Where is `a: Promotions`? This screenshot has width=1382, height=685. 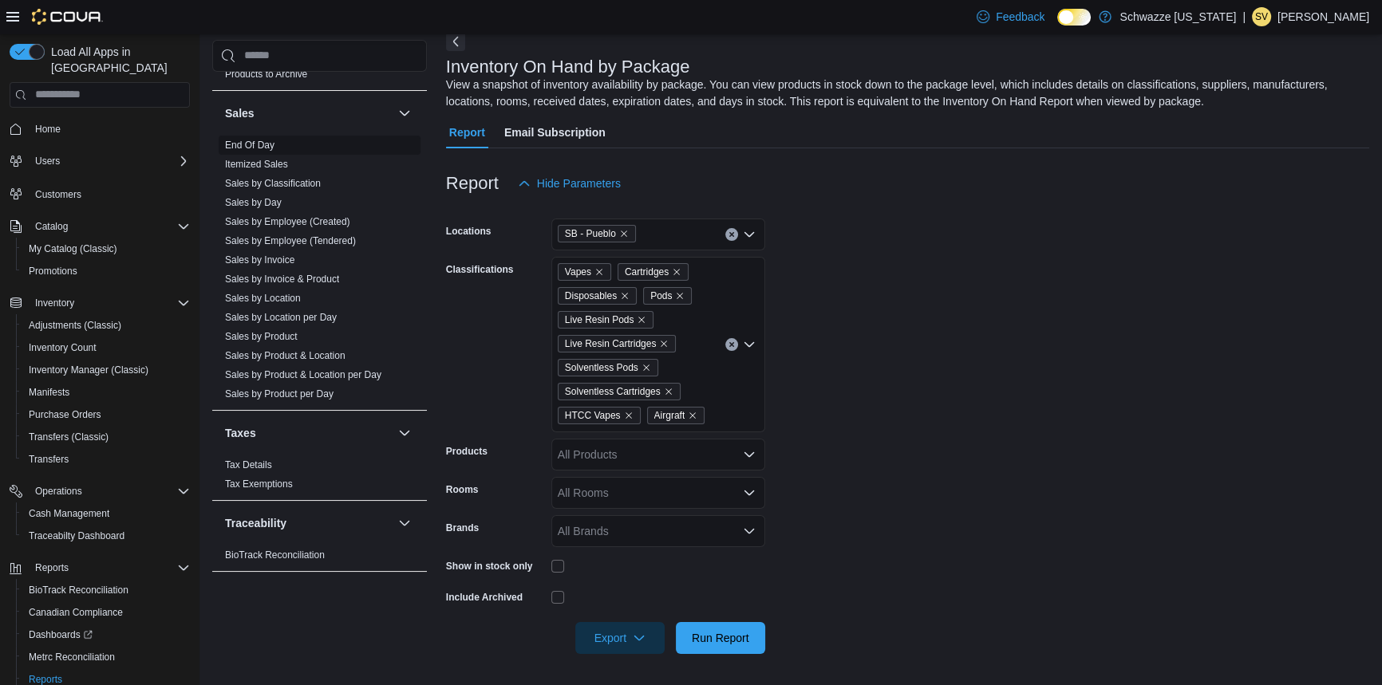 a: Promotions is located at coordinates (53, 271).